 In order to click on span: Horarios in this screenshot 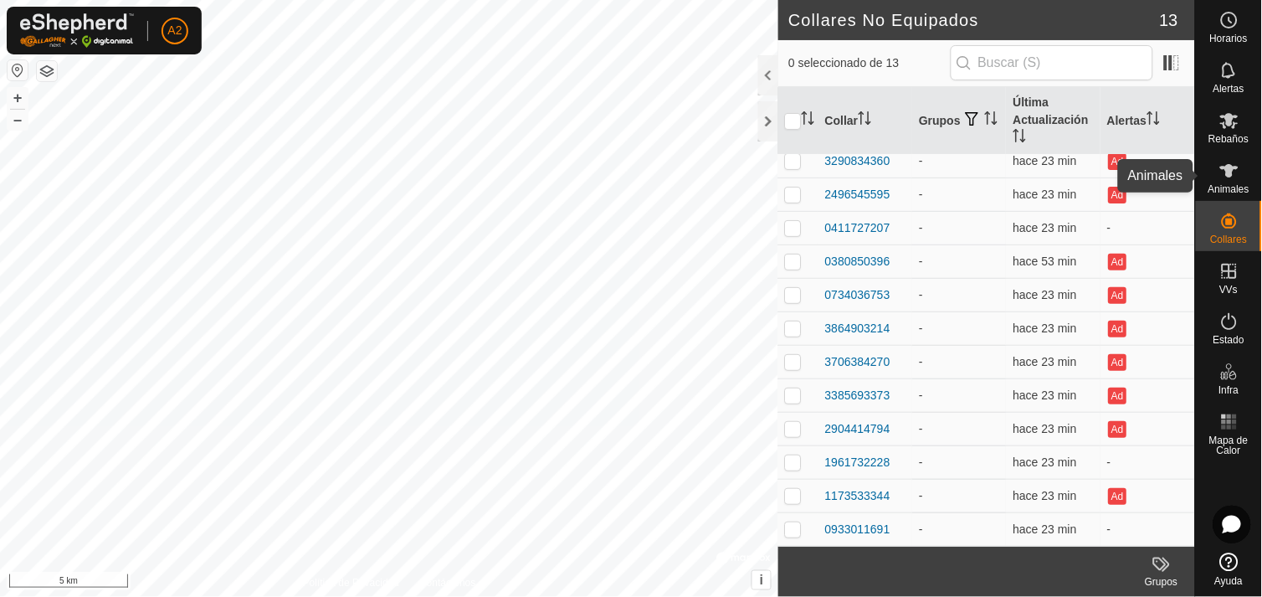, I will do `click(1228, 38)`.